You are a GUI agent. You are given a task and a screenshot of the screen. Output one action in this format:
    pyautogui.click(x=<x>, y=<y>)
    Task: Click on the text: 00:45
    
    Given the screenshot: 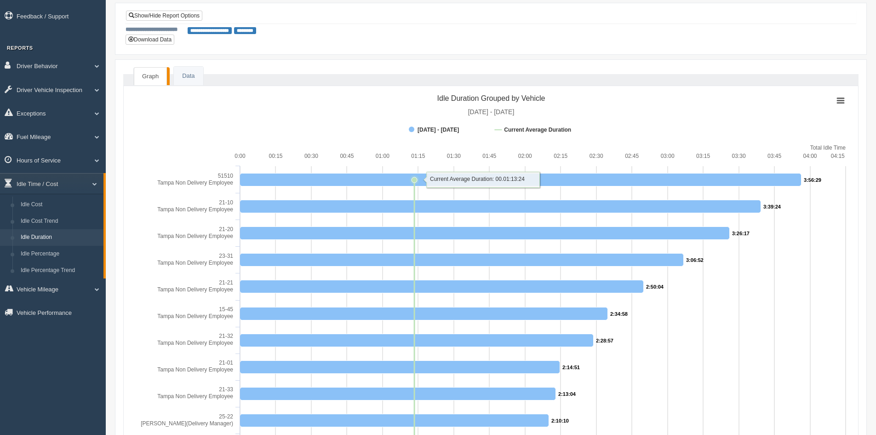 What is the action you would take?
    pyautogui.click(x=347, y=156)
    